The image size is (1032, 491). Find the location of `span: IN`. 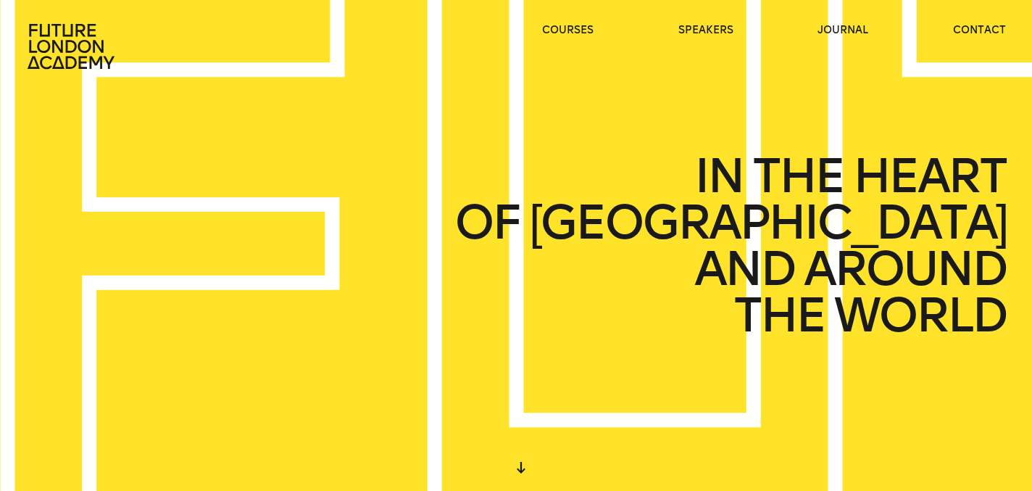

span: IN is located at coordinates (718, 176).